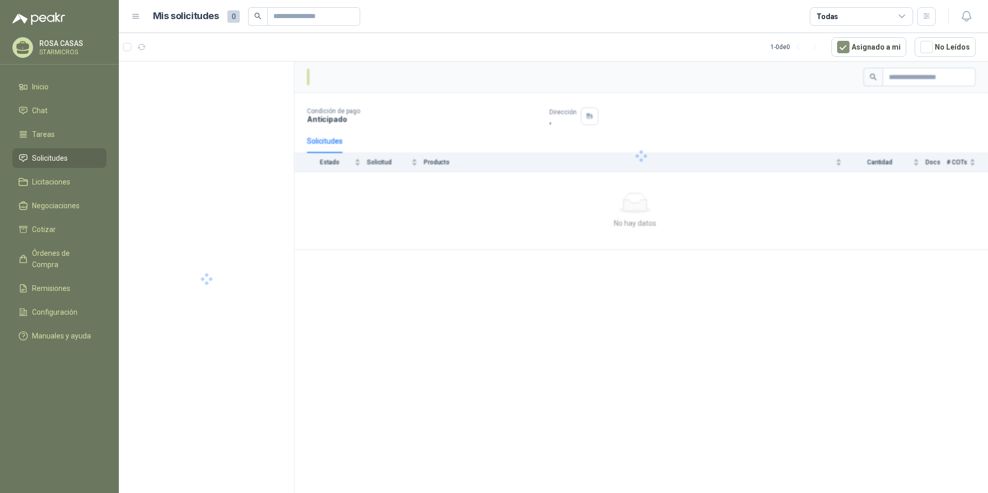 Image resolution: width=988 pixels, height=493 pixels. I want to click on span: 0, so click(234, 17).